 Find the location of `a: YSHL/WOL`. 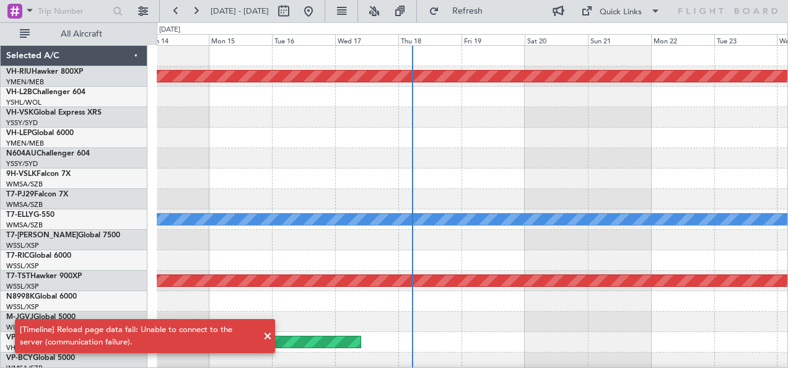

a: YSHL/WOL is located at coordinates (24, 102).